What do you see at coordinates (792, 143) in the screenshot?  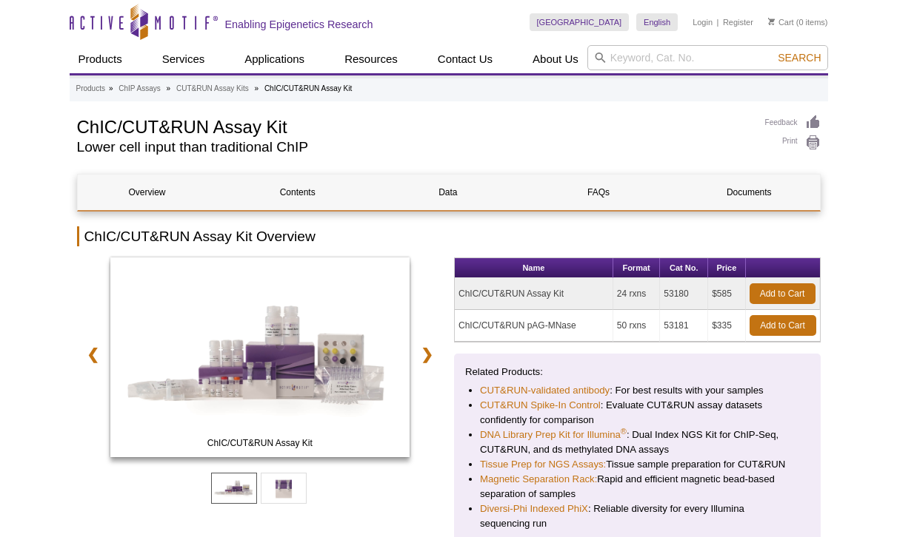 I see `a: Print` at bounding box center [792, 143].